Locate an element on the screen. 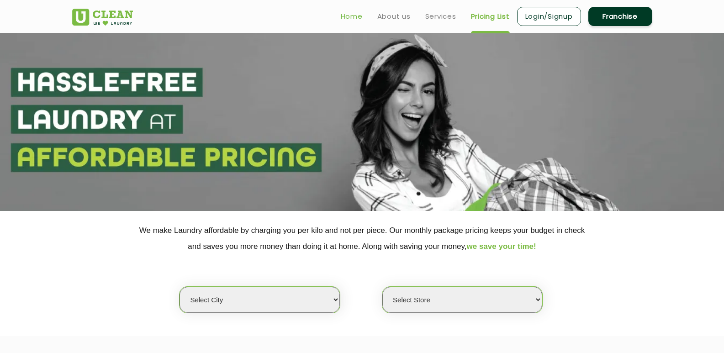 The height and width of the screenshot is (353, 724). a: Login/Signup is located at coordinates (549, 16).